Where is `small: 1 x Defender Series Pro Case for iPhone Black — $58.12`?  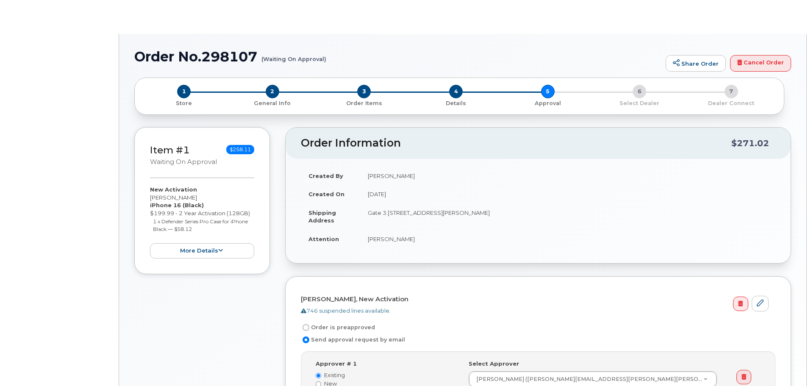 small: 1 x Defender Series Pro Case for iPhone Black — $58.12 is located at coordinates (200, 225).